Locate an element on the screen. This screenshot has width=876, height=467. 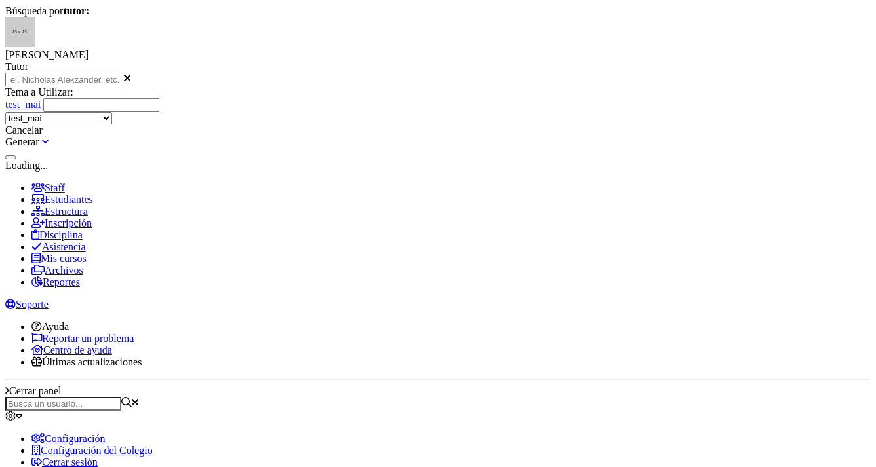
a: Asistencia is located at coordinates (58, 246).